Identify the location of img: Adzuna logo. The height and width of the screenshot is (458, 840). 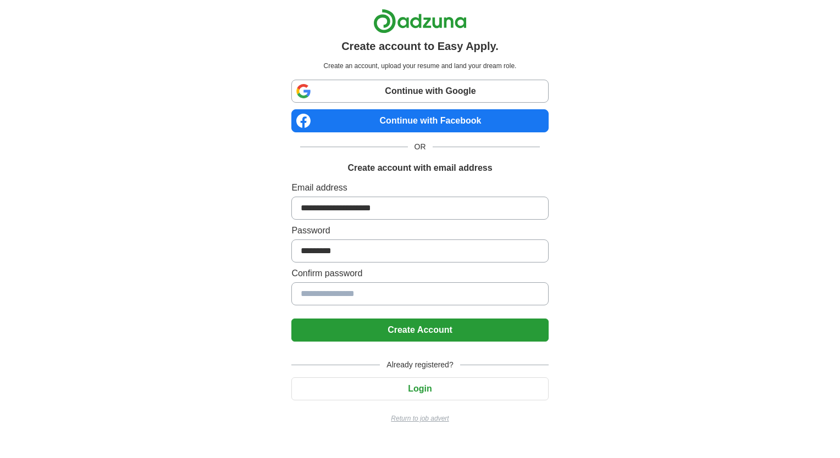
(420, 21).